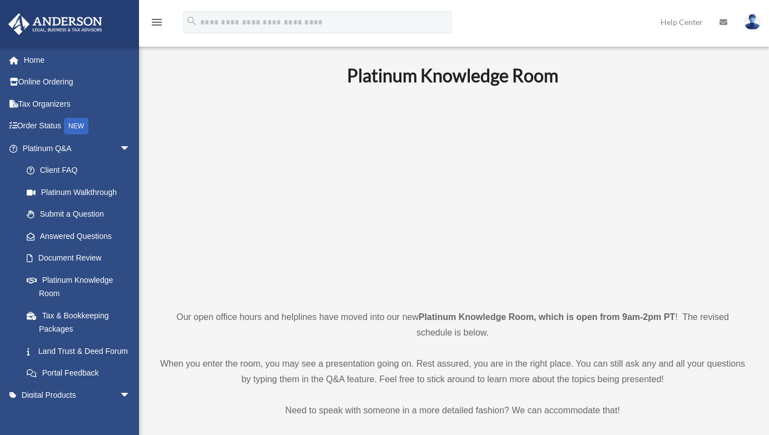  Describe the element at coordinates (77, 148) in the screenshot. I see `a: Platinum Q&Aarrow_drop_down` at that location.